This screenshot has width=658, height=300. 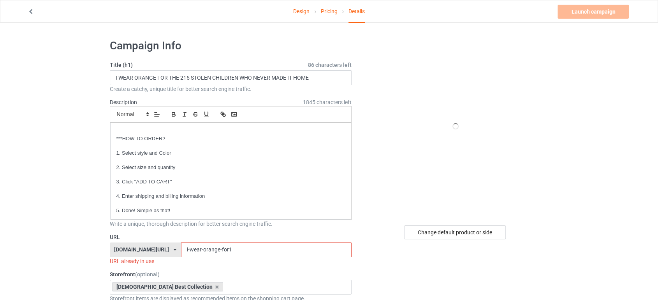 I want to click on div: Create a catchy, unique title for better search engine traffic., so click(x=231, y=89).